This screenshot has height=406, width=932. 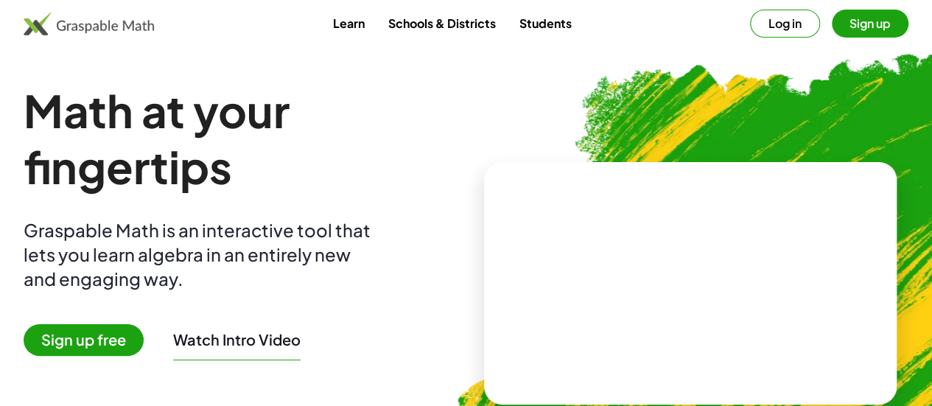 I want to click on a: Students, so click(x=545, y=23).